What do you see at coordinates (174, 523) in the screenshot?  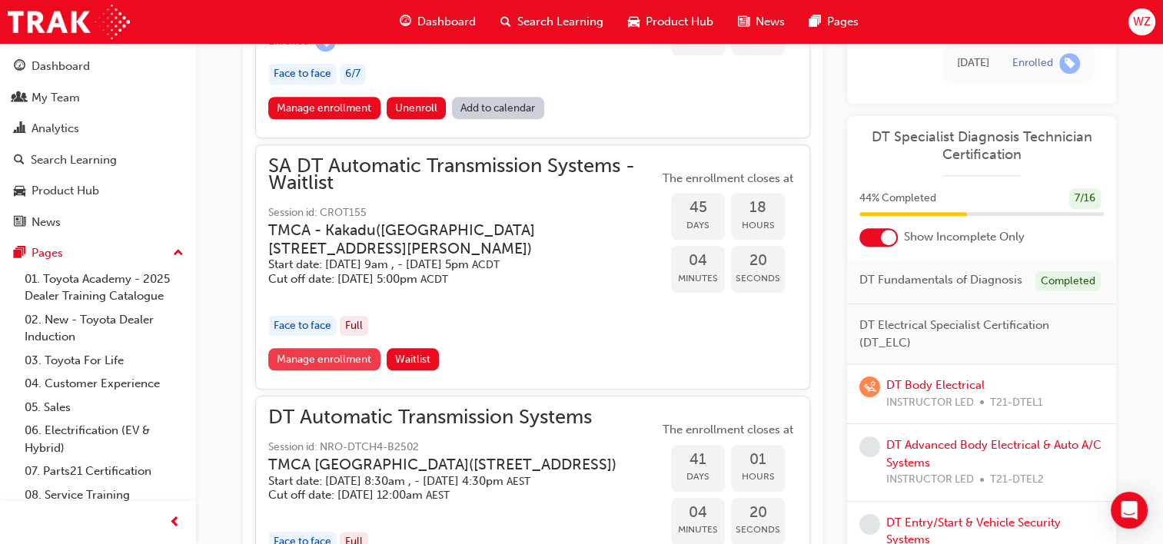 I see `span: prev-icon` at bounding box center [174, 523].